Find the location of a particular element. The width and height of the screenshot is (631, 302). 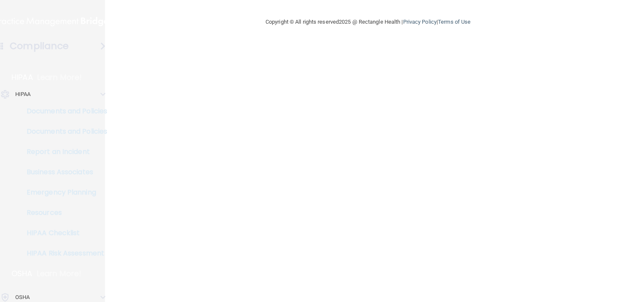

p: OSHA is located at coordinates (22, 274).